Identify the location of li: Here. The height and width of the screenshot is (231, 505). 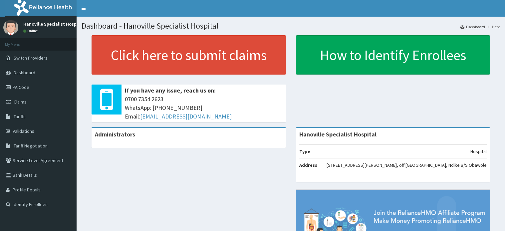
(493, 27).